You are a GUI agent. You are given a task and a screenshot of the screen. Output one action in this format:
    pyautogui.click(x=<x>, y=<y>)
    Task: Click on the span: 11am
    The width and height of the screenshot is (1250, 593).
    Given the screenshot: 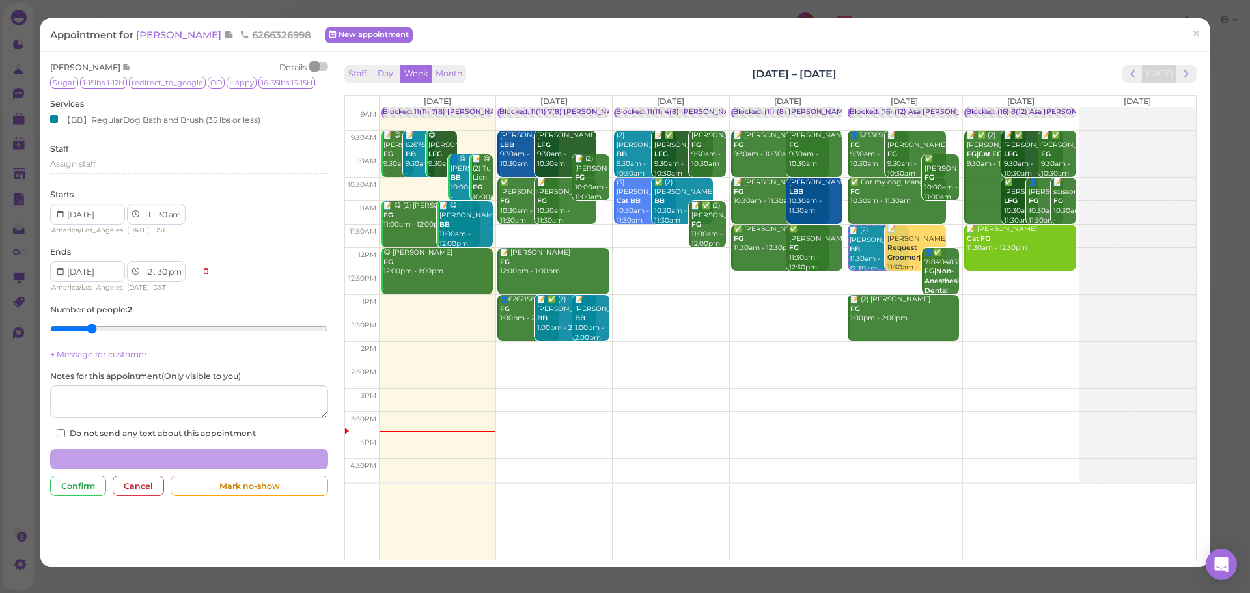 What is the action you would take?
    pyautogui.click(x=368, y=208)
    